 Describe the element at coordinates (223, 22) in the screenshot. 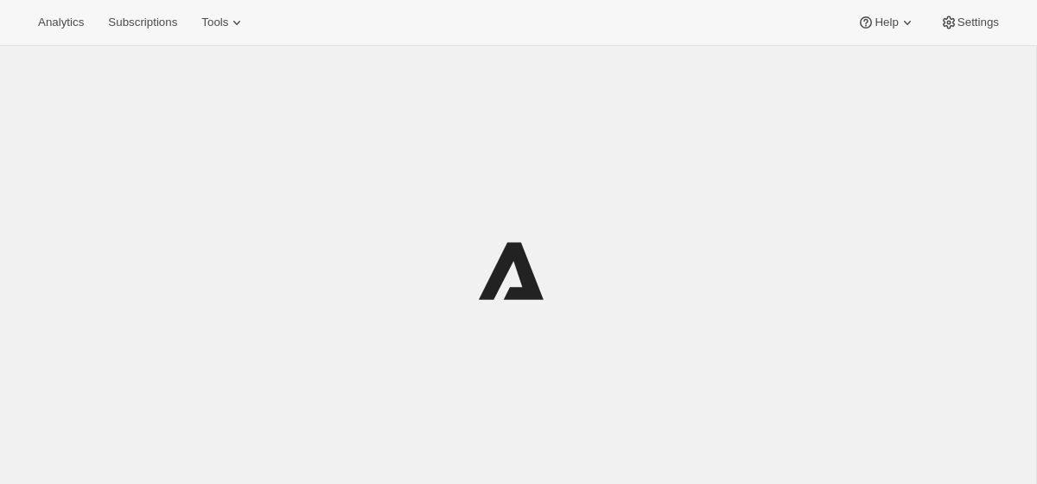

I see `button: Tools` at that location.